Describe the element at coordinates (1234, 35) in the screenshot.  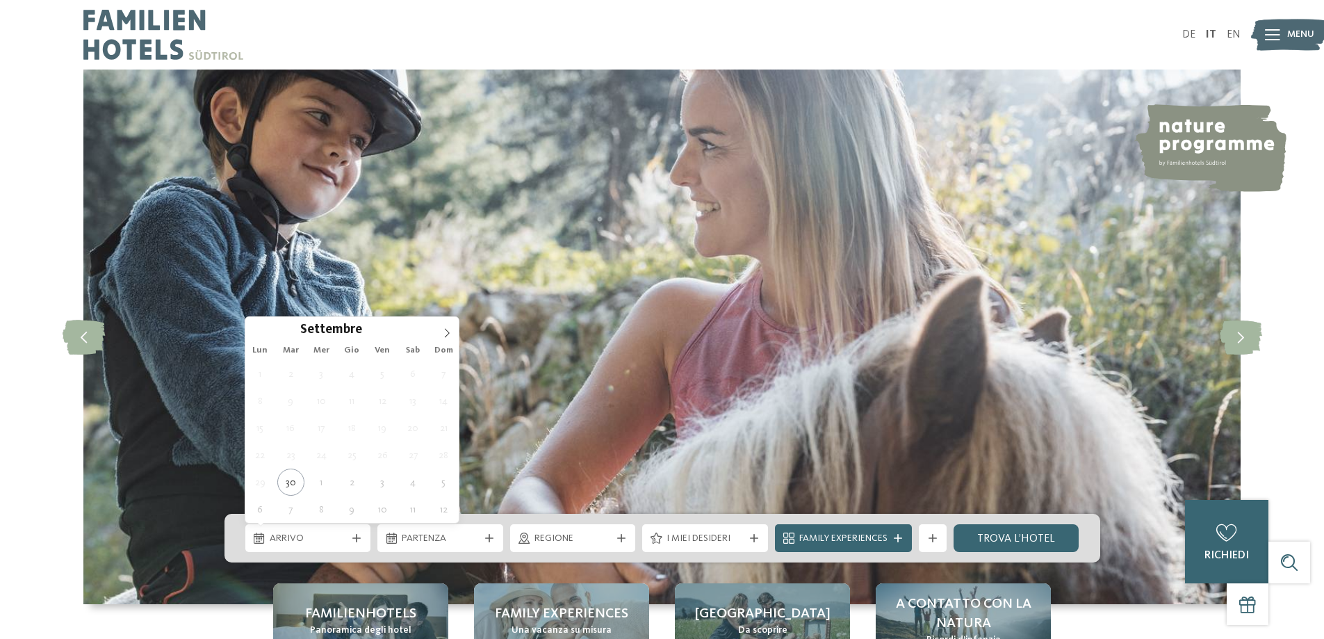
I see `a: EN` at that location.